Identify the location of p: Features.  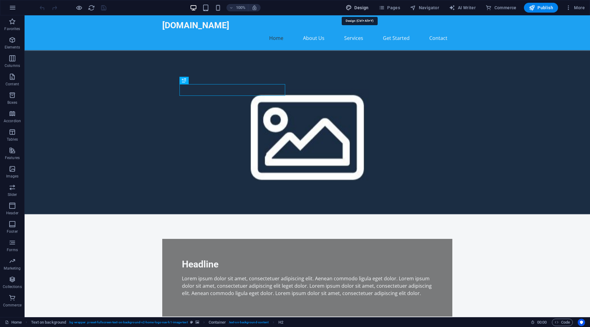
(12, 158).